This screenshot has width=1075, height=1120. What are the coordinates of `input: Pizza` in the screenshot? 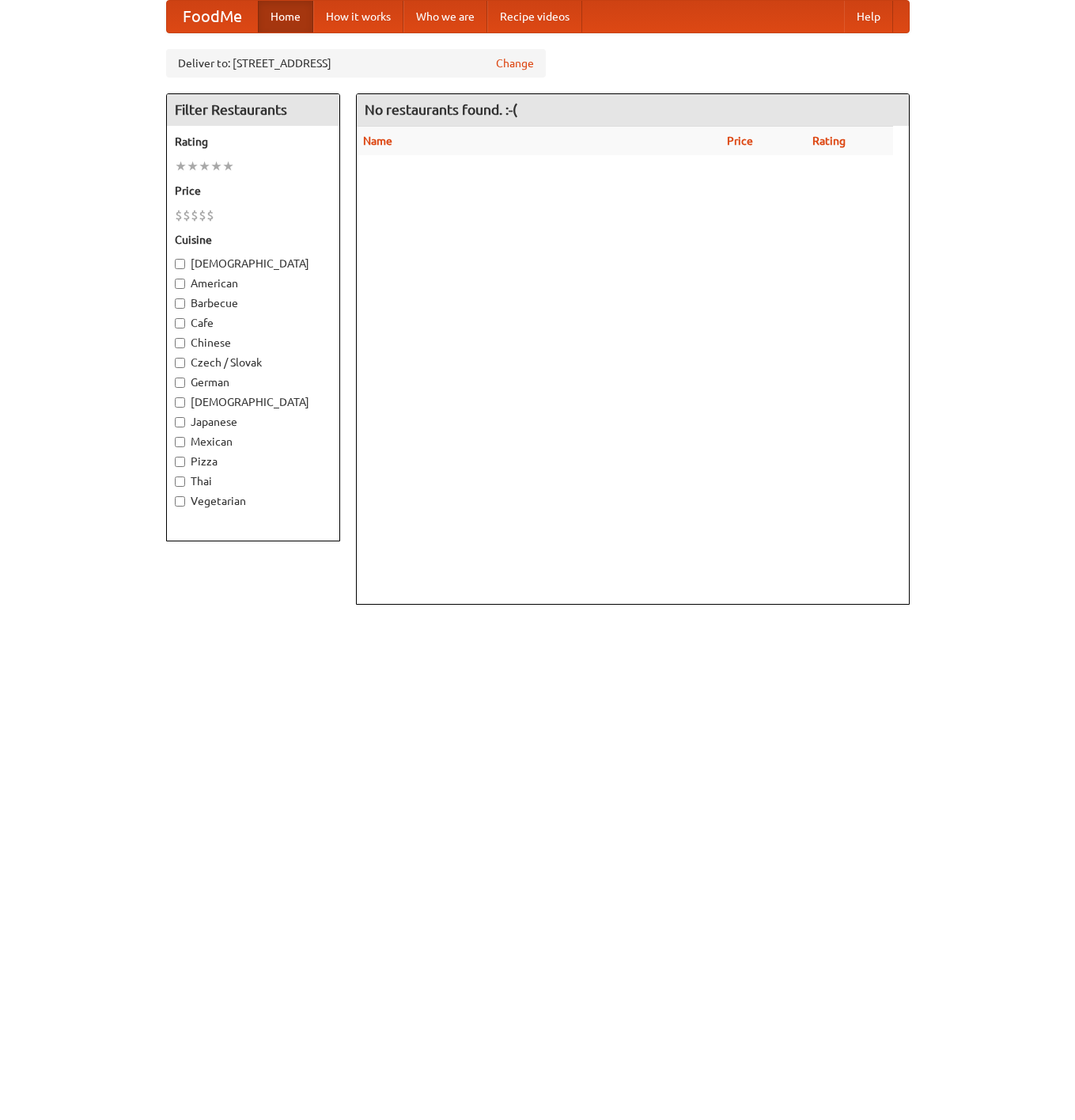 It's located at (180, 461).